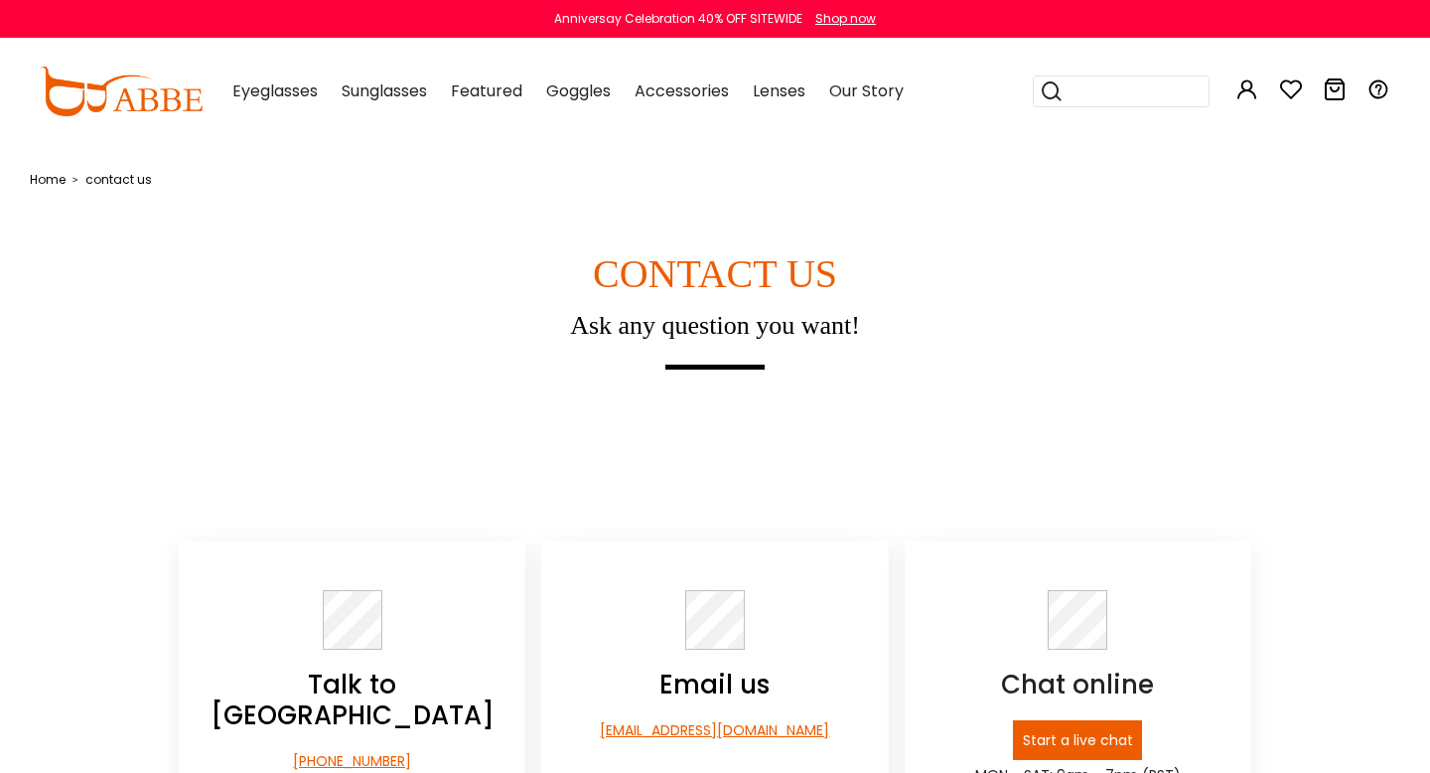 This screenshot has width=1430, height=773. What do you see at coordinates (487, 90) in the screenshot?
I see `span: Featured` at bounding box center [487, 90].